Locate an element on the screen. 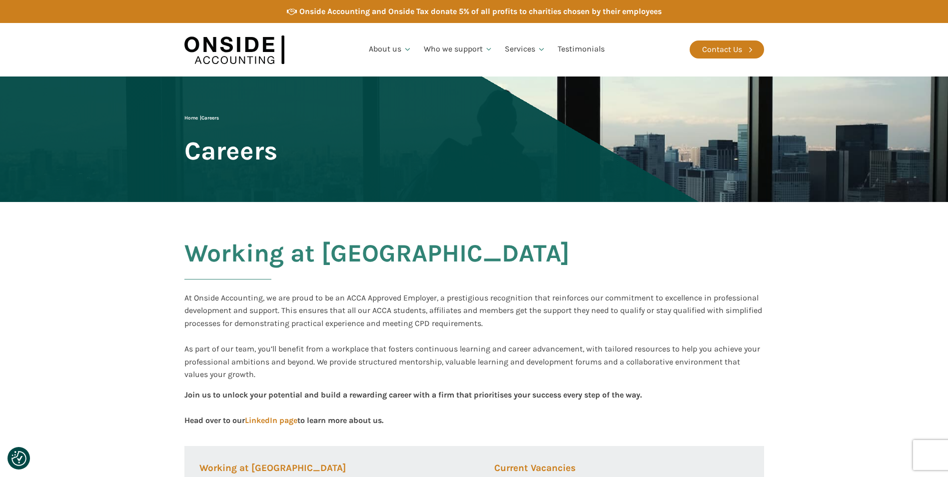 The width and height of the screenshot is (948, 477). a: Services is located at coordinates (525, 49).